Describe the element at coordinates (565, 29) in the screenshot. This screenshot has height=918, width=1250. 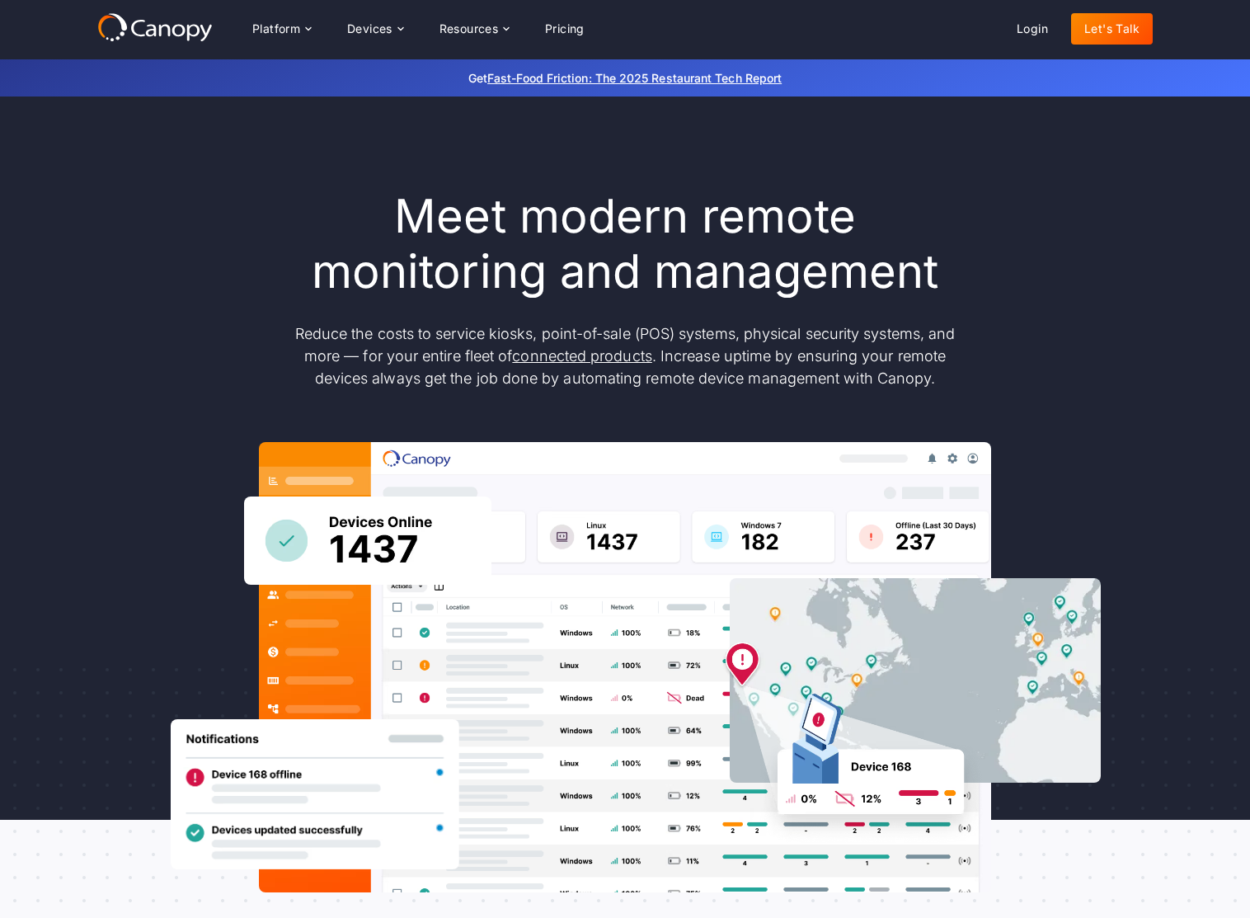
I see `a: Pricing` at that location.